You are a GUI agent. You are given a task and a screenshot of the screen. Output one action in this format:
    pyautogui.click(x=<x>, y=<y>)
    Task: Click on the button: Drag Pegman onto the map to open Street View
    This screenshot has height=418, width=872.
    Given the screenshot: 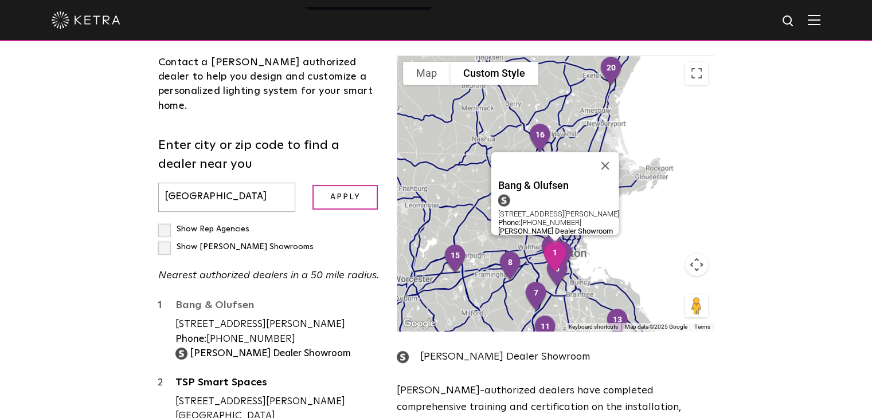 What is the action you would take?
    pyautogui.click(x=696, y=306)
    